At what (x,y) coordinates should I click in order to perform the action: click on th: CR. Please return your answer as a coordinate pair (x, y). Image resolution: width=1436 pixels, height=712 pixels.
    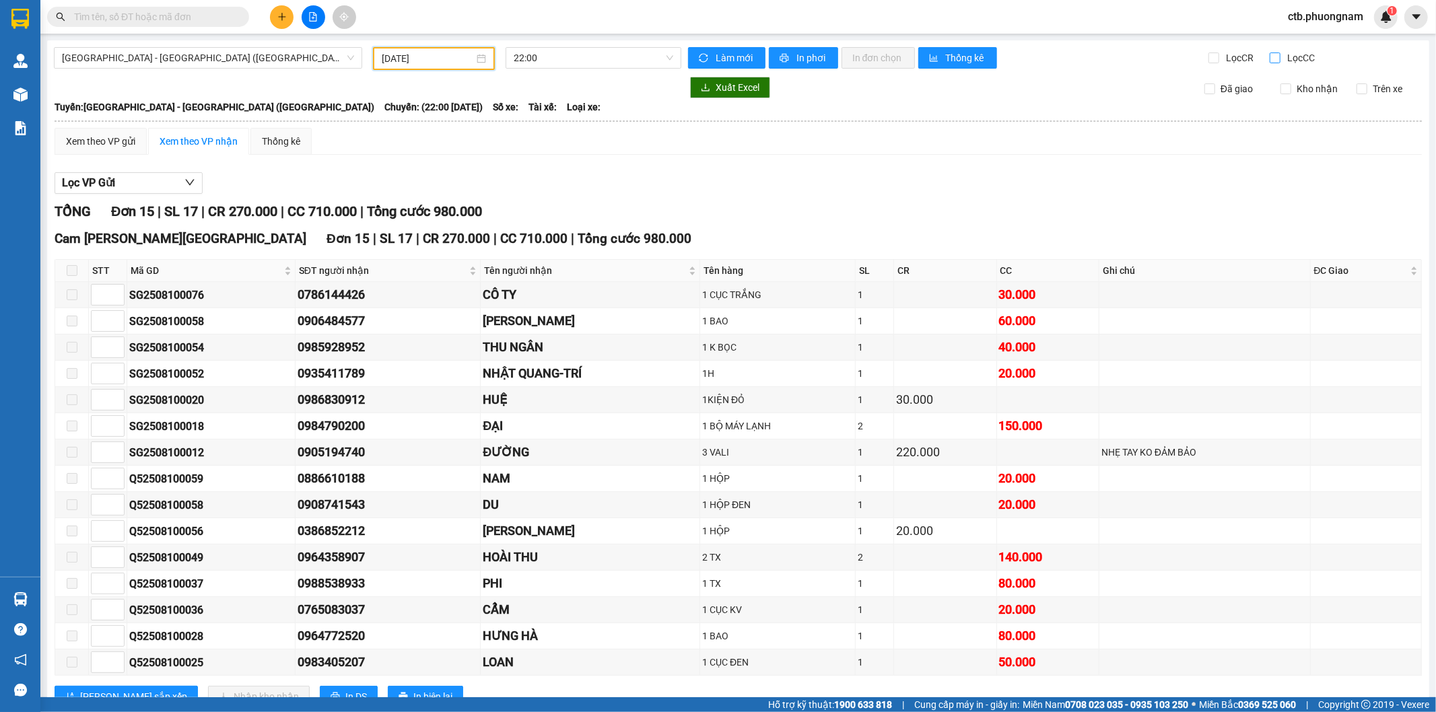
    Looking at the image, I should click on (945, 271).